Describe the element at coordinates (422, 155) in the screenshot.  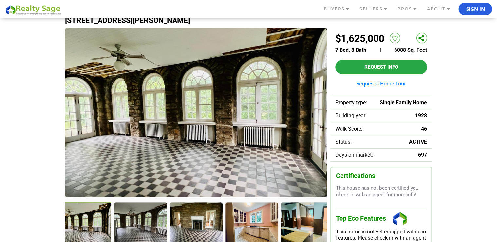
I see `span: 697` at that location.